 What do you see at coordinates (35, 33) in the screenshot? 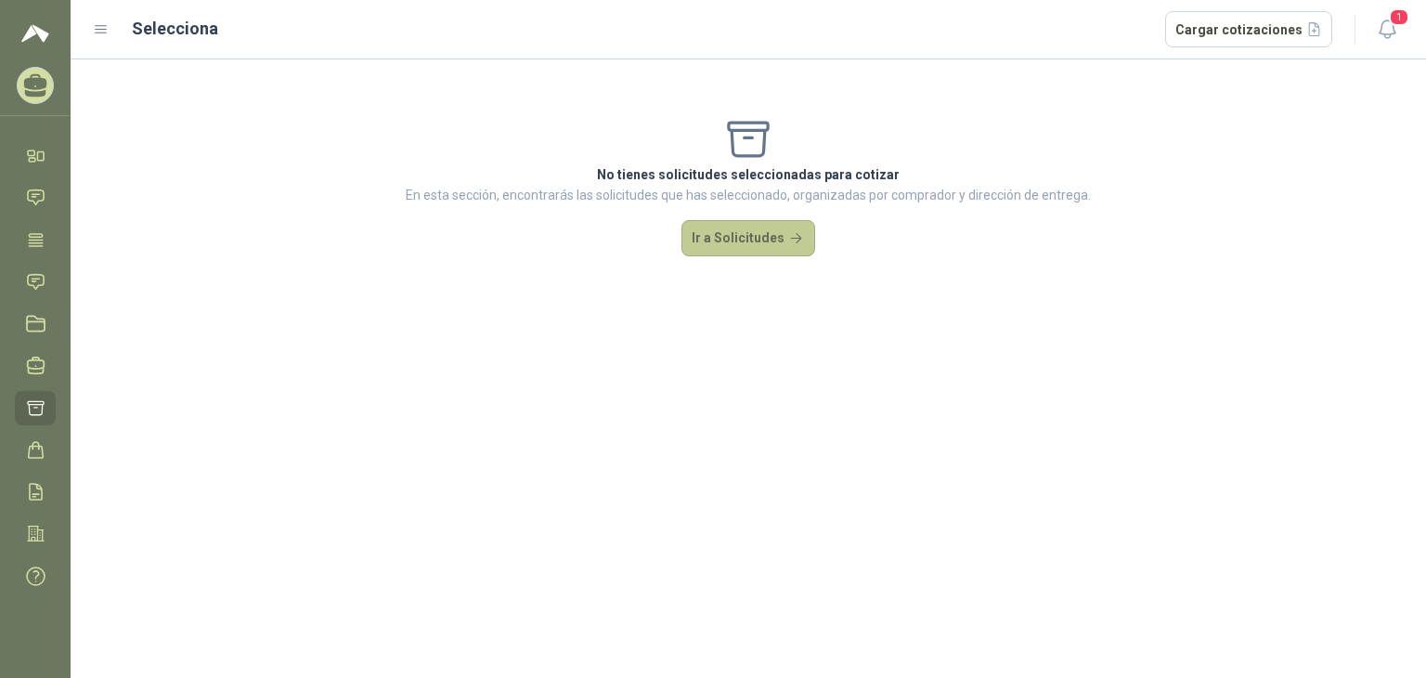
I see `img: Logo peakr` at bounding box center [35, 33].